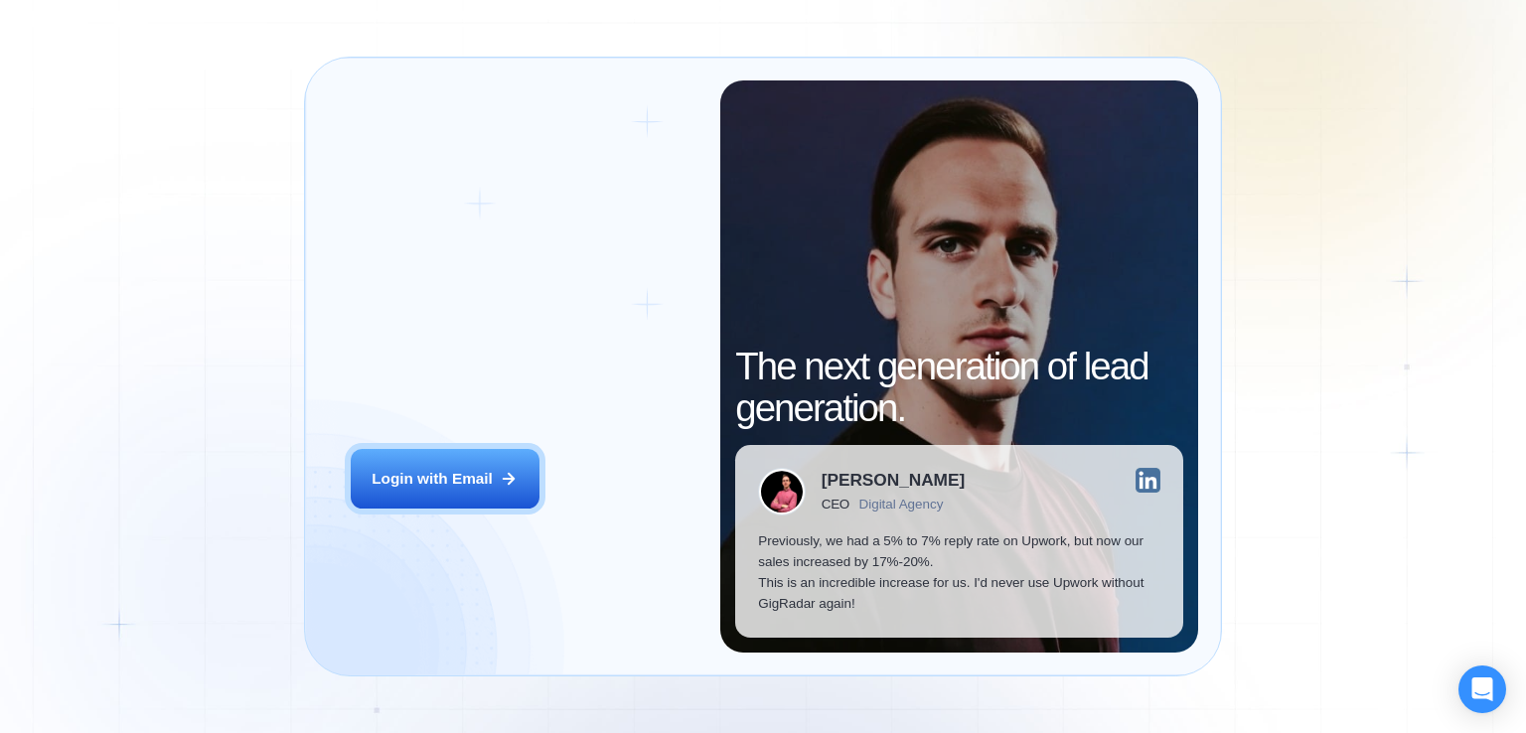  I want to click on p: Previously, we had a 5% to 7% reply rate on Upwork, but now our sales increased by 17%-20%. This ..., so click(959, 572).